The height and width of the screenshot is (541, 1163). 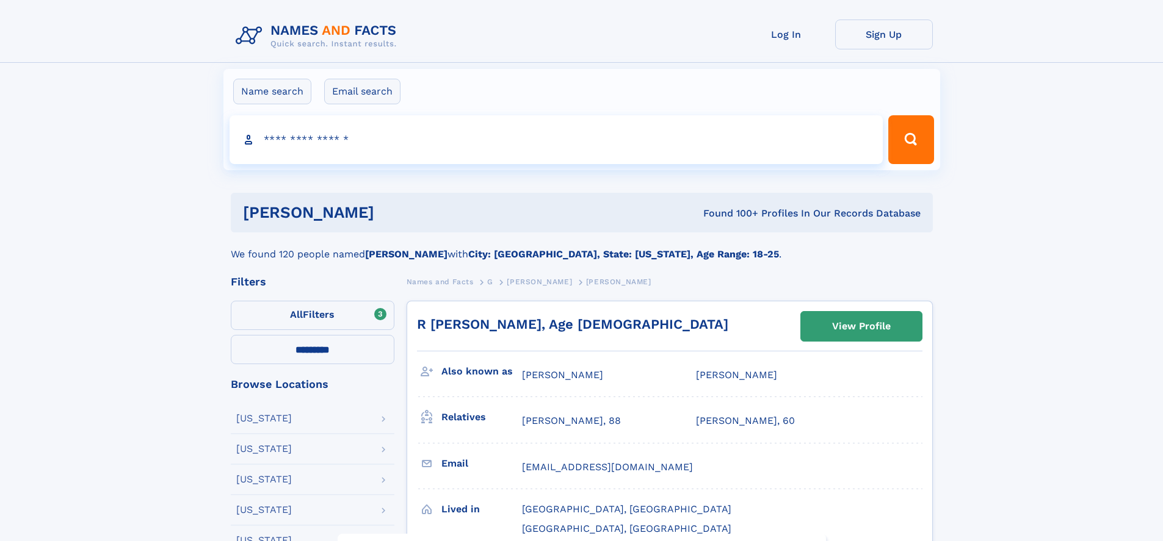 I want to click on input: search input, so click(x=556, y=140).